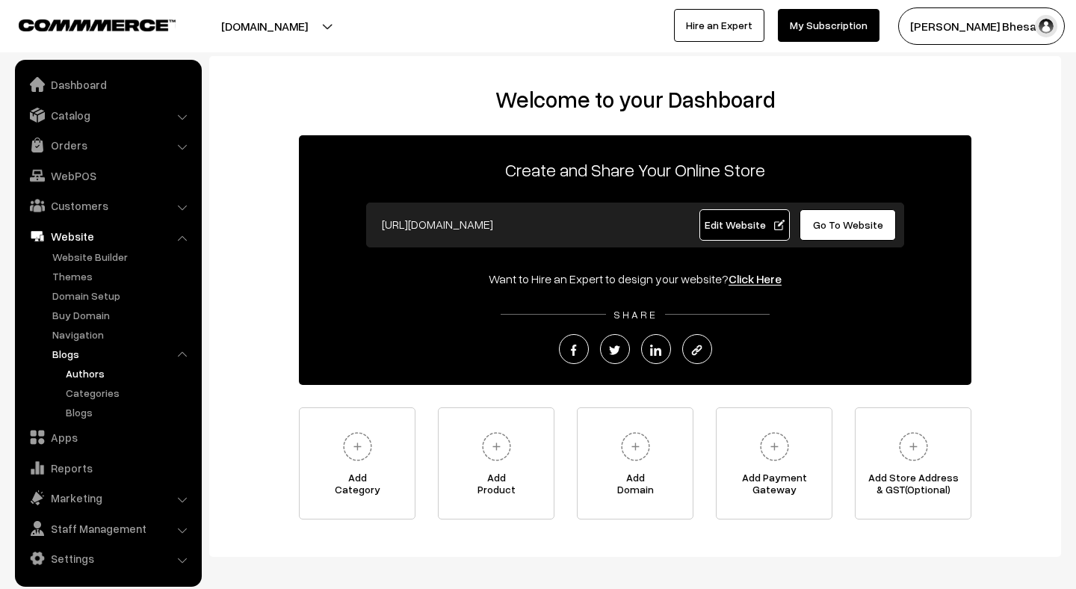  I want to click on img: user, so click(1047, 26).